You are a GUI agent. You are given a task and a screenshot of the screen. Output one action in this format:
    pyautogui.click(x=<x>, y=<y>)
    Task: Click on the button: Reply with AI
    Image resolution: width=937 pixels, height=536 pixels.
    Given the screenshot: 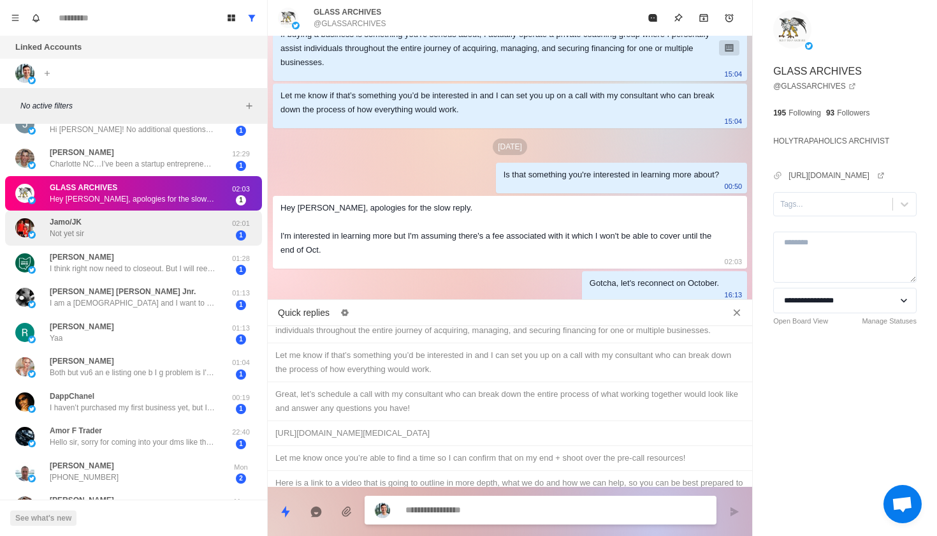 What is the action you would take?
    pyautogui.click(x=316, y=511)
    